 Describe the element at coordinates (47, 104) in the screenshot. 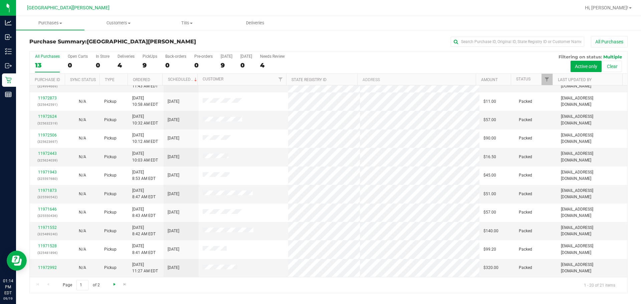

I see `p: (325642591)` at that location.